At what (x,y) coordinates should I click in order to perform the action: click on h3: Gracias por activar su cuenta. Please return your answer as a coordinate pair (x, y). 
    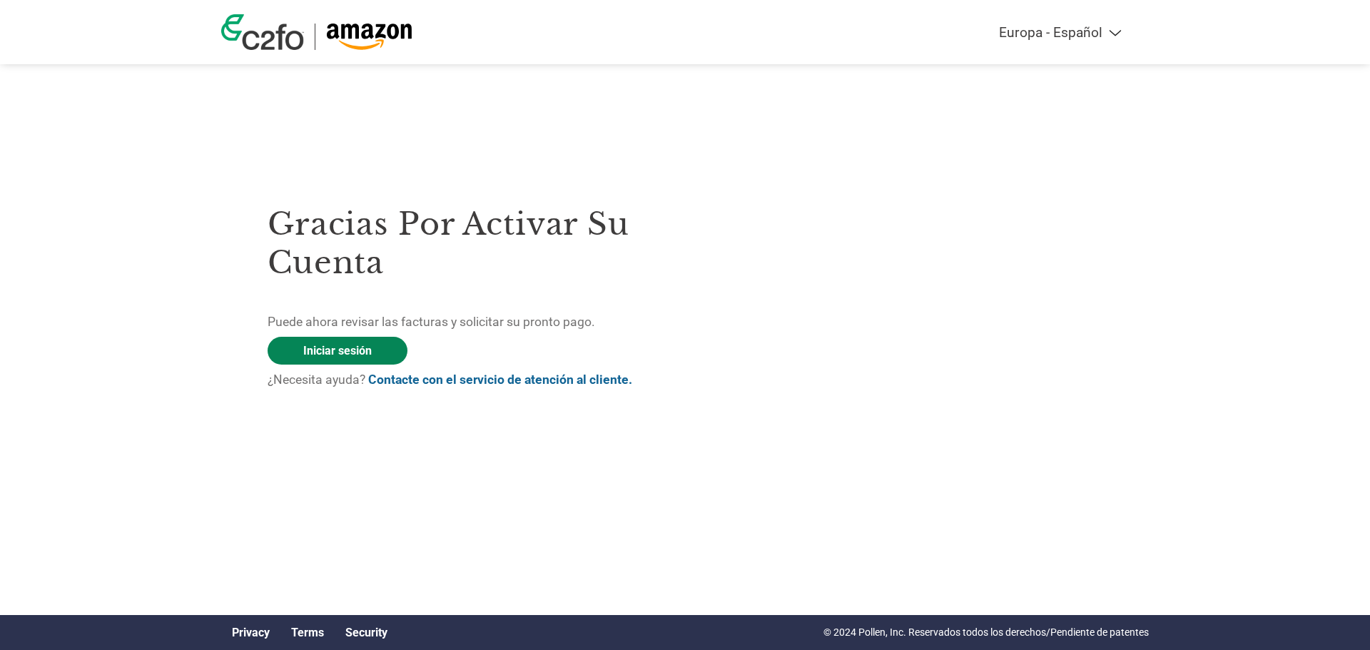
    Looking at the image, I should click on (476, 243).